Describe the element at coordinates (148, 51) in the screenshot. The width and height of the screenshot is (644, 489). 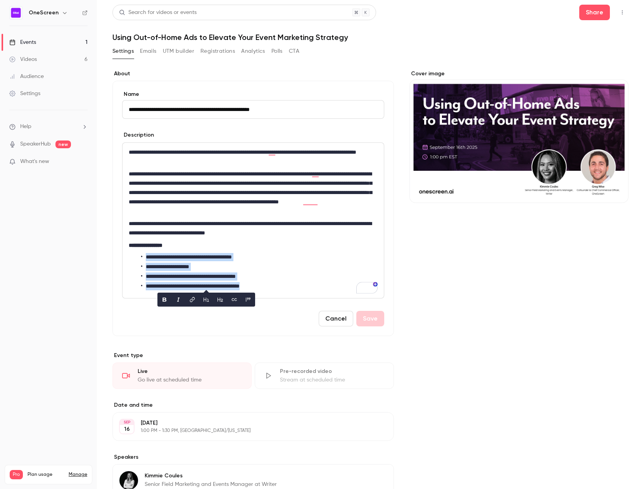
I see `button: Emails` at that location.